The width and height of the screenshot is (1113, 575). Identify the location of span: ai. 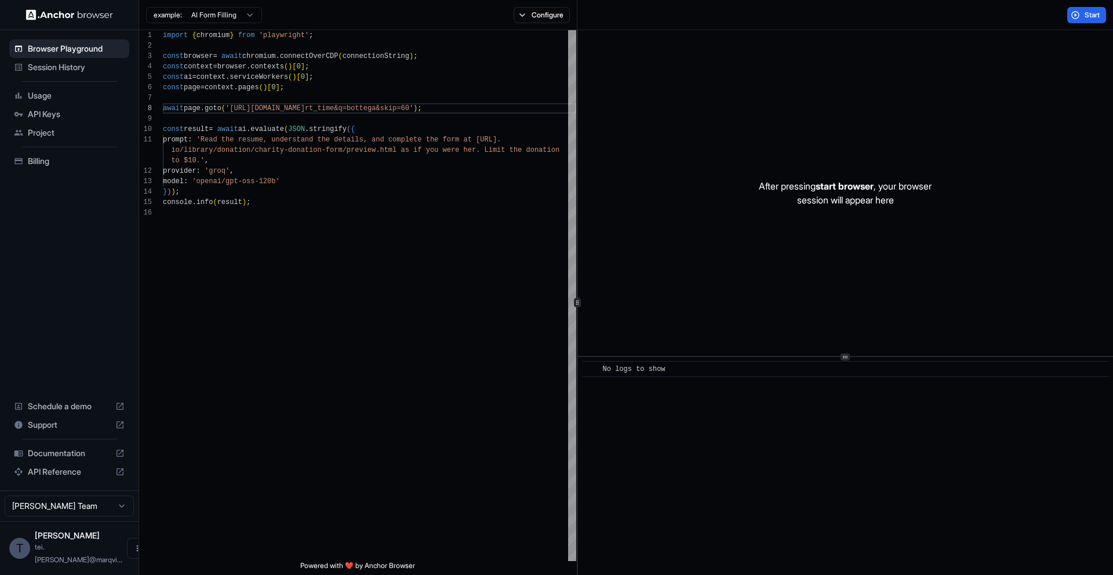
(242, 129).